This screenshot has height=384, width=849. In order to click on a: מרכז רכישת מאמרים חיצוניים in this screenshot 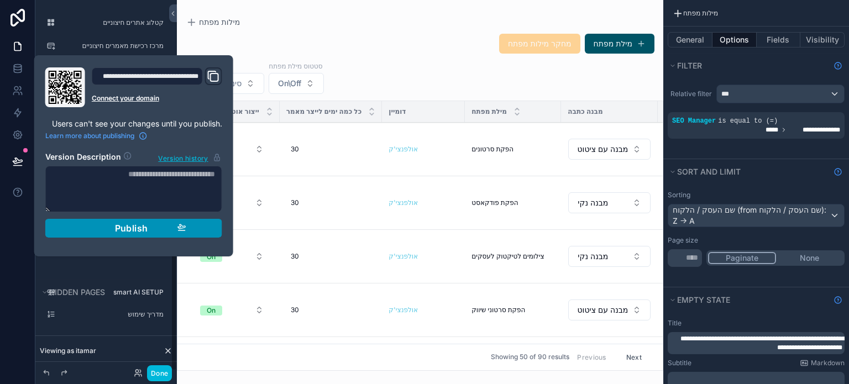, I will do `click(112, 46)`.